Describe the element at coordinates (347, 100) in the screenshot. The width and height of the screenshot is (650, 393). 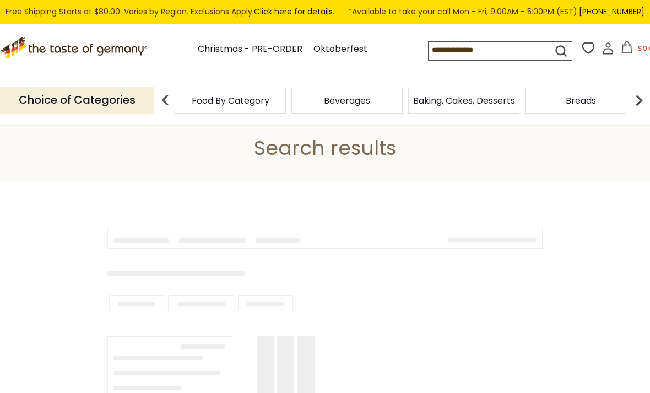
I see `span: Beverages` at that location.